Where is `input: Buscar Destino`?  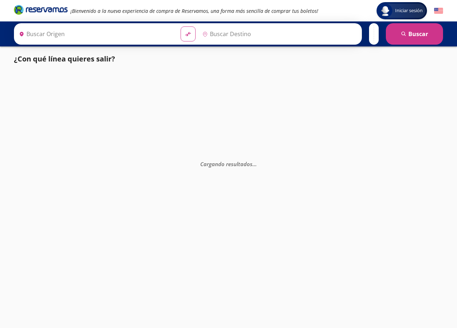
input: Buscar Destino is located at coordinates (279, 34).